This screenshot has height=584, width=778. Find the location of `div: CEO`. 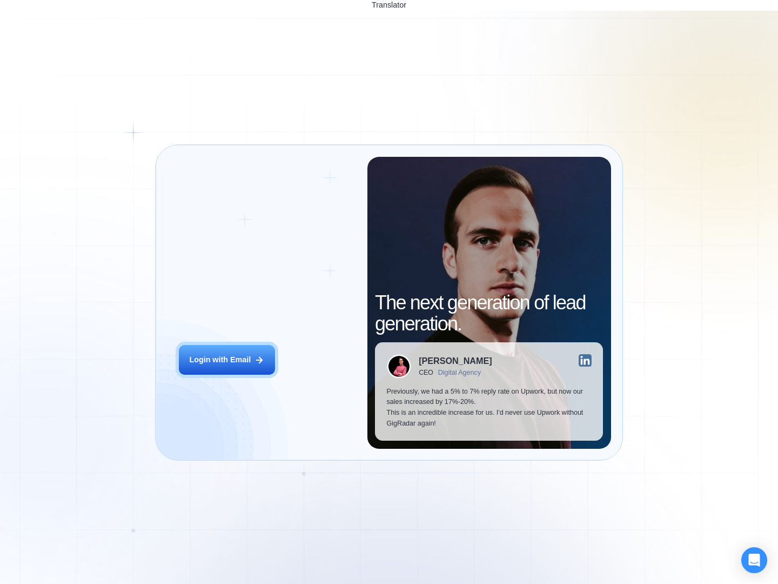

div: CEO is located at coordinates (426, 372).